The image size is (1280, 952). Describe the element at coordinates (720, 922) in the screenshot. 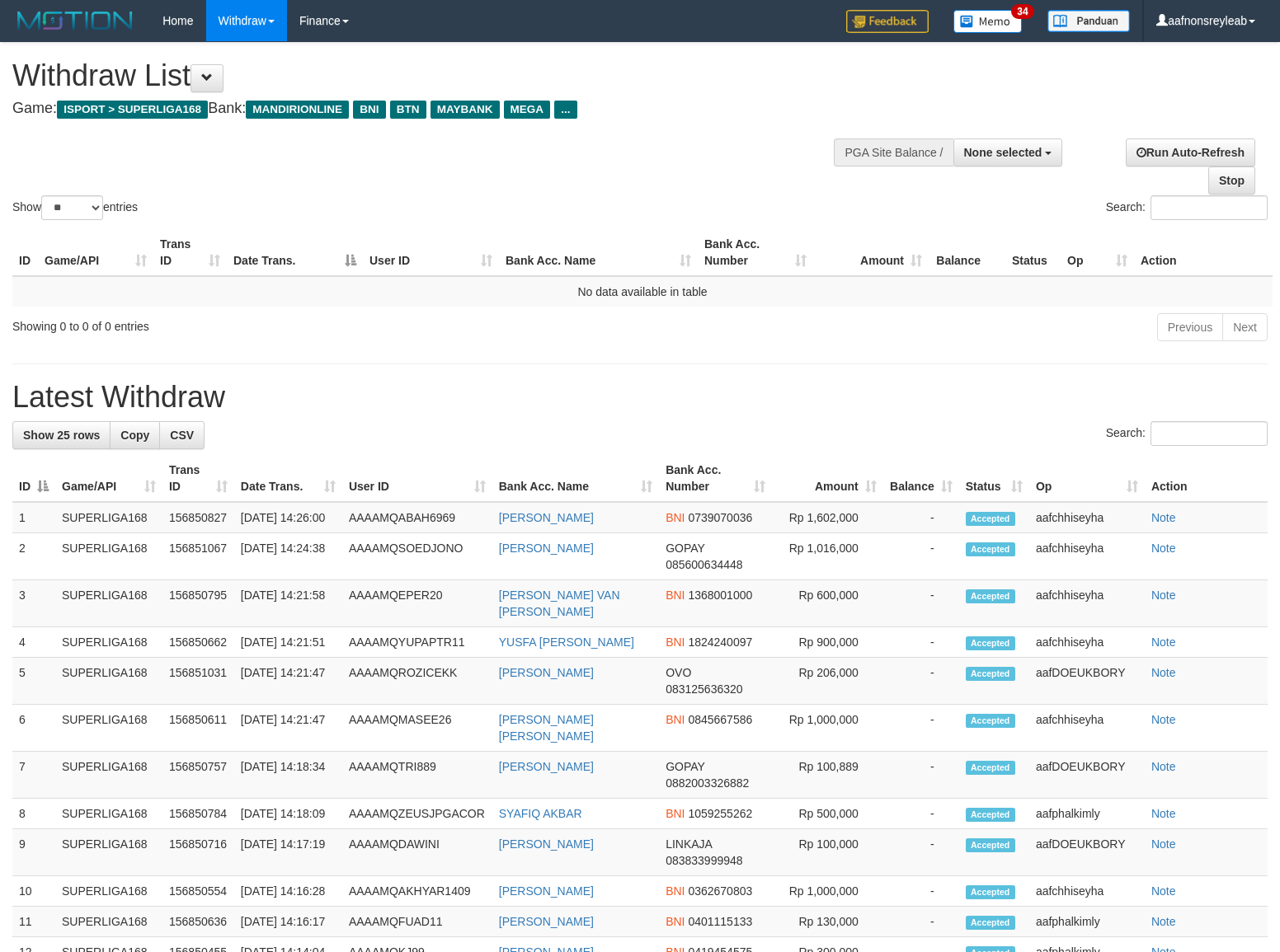

I see `span: Copy 0401115133 to clipboard` at that location.